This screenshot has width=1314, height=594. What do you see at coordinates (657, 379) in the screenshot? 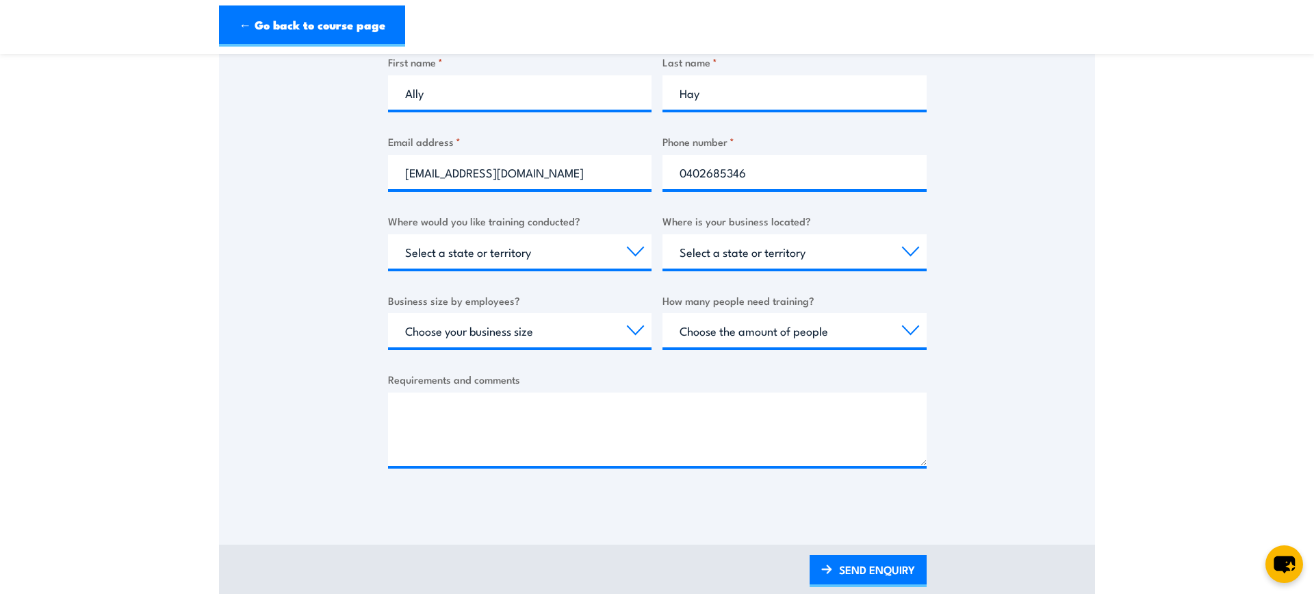
I see `label: Requirements and comments` at bounding box center [657, 379].